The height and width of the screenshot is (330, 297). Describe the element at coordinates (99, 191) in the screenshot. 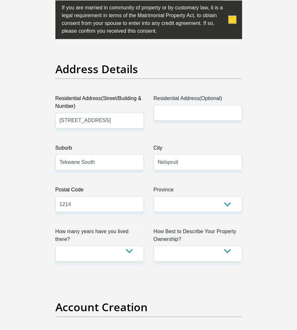

I see `label: Postal Code` at that location.